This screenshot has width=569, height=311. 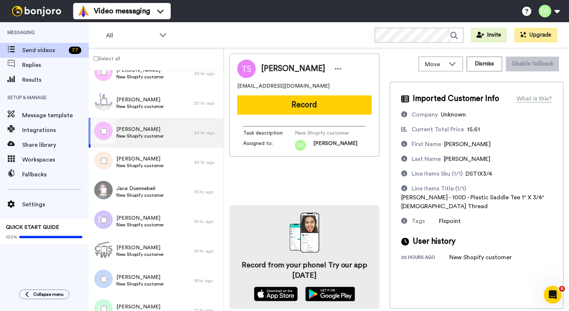 What do you see at coordinates (276, 294) in the screenshot?
I see `img: appstore` at bounding box center [276, 294].